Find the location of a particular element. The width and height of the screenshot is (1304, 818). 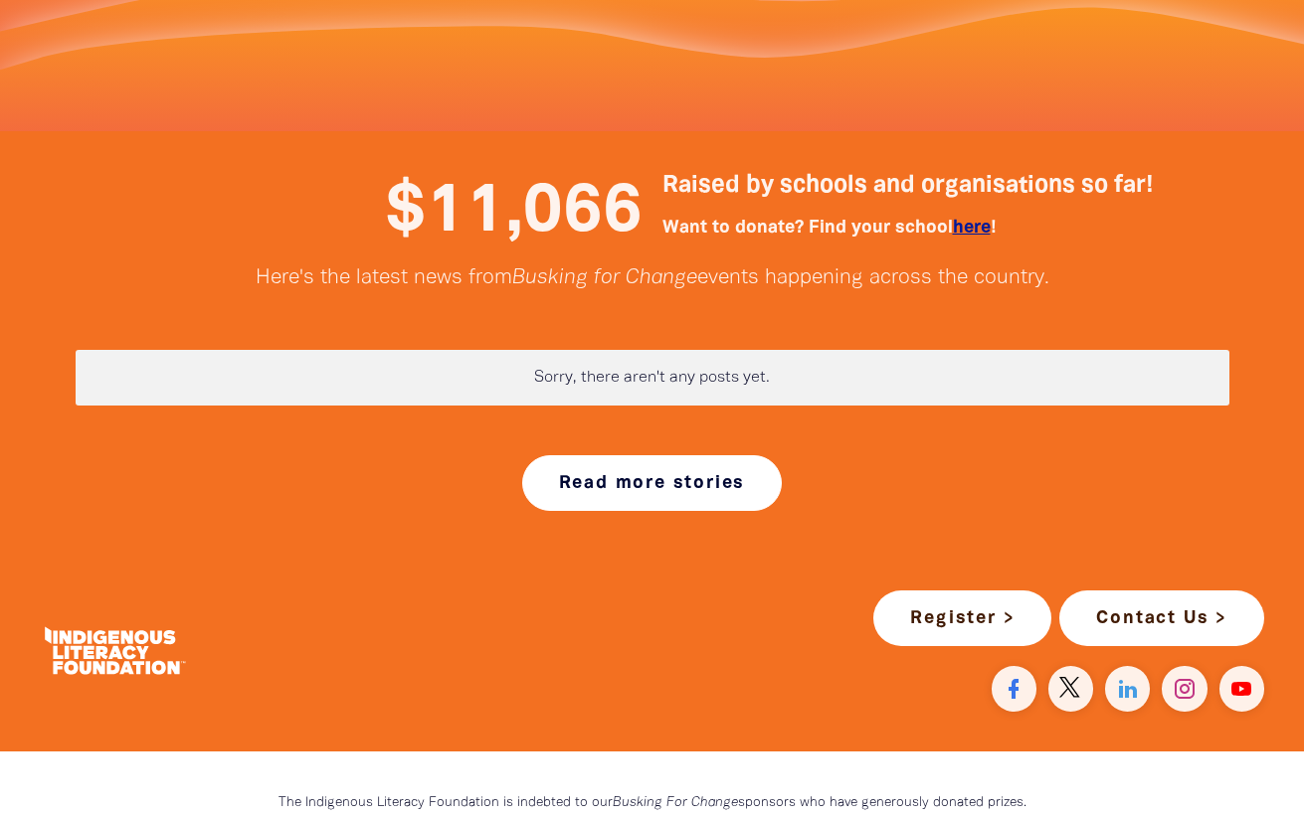

a: Find us on YouTube is located at coordinates (1241, 688).